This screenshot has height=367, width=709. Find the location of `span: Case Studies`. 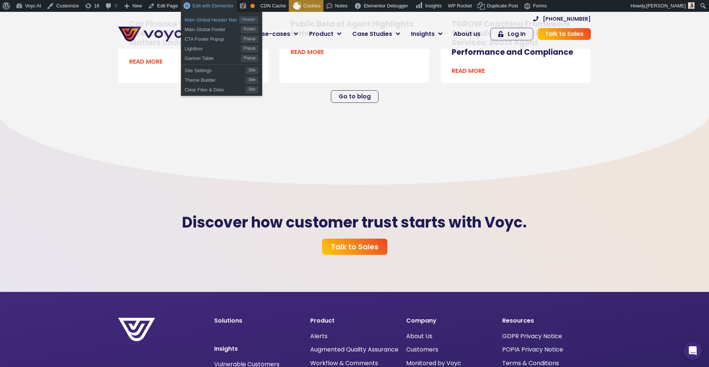

span: Case Studies is located at coordinates (372, 34).